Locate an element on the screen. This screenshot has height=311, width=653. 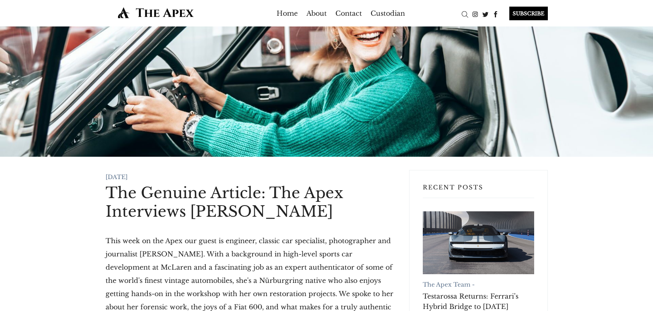
a: Testarossa Returns: Ferrari’s Hybrid Bridge to Tomorrow is located at coordinates (478, 243).